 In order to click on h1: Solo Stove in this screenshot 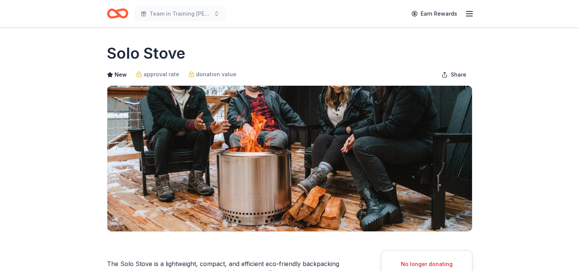, I will do `click(146, 53)`.